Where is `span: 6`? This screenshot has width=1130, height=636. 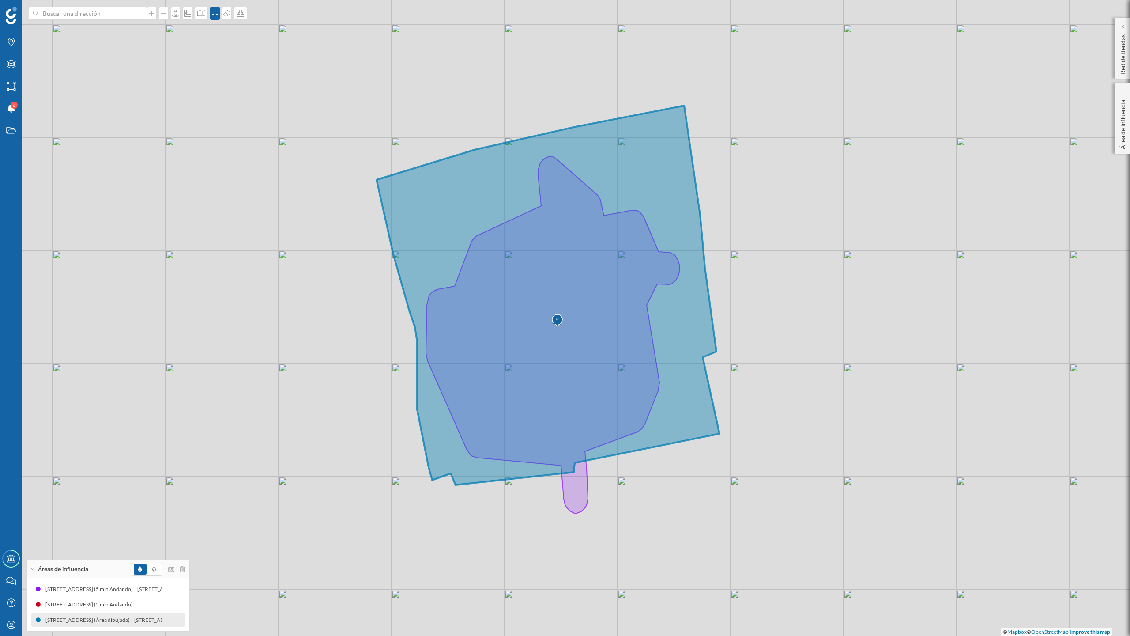
span: 6 is located at coordinates (14, 105).